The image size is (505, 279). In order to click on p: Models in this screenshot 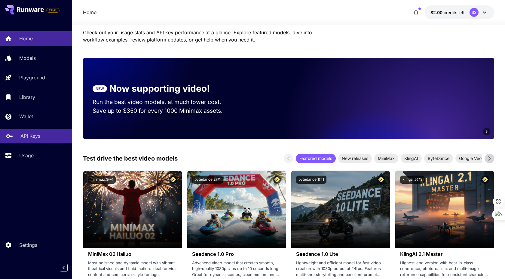, I will do `click(27, 58)`.